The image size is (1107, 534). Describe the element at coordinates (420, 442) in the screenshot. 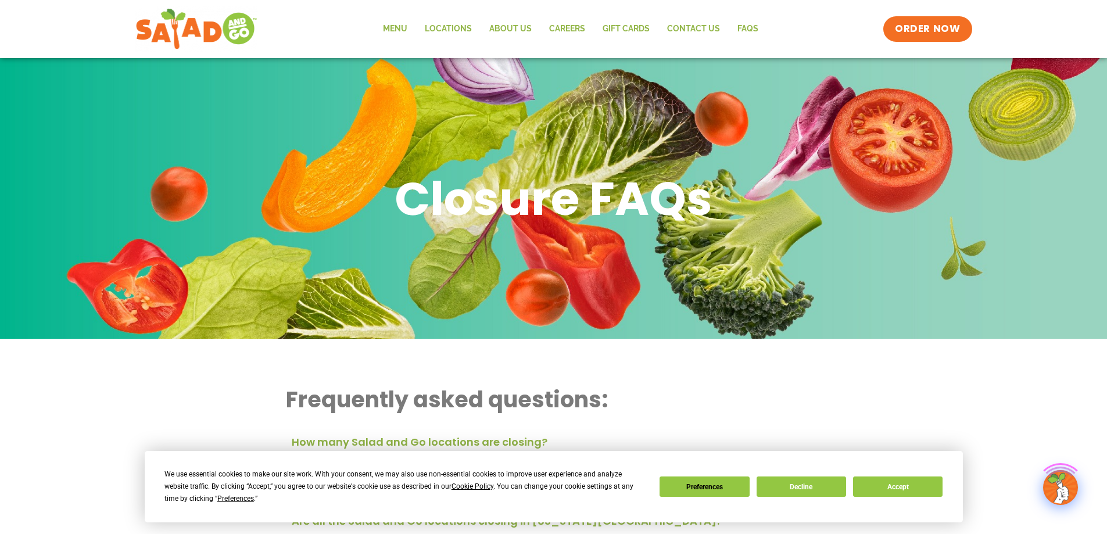

I see `a: How many Salad and Go locations are closing?` at that location.